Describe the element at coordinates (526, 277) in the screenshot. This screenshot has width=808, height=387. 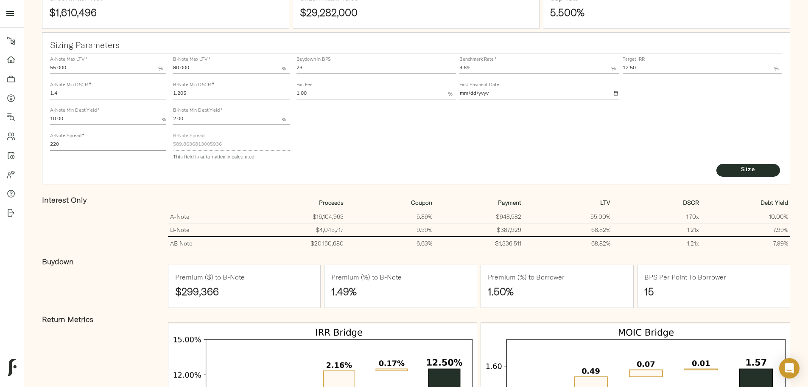
I see `h6: Premium (%) to Borrower` at that location.